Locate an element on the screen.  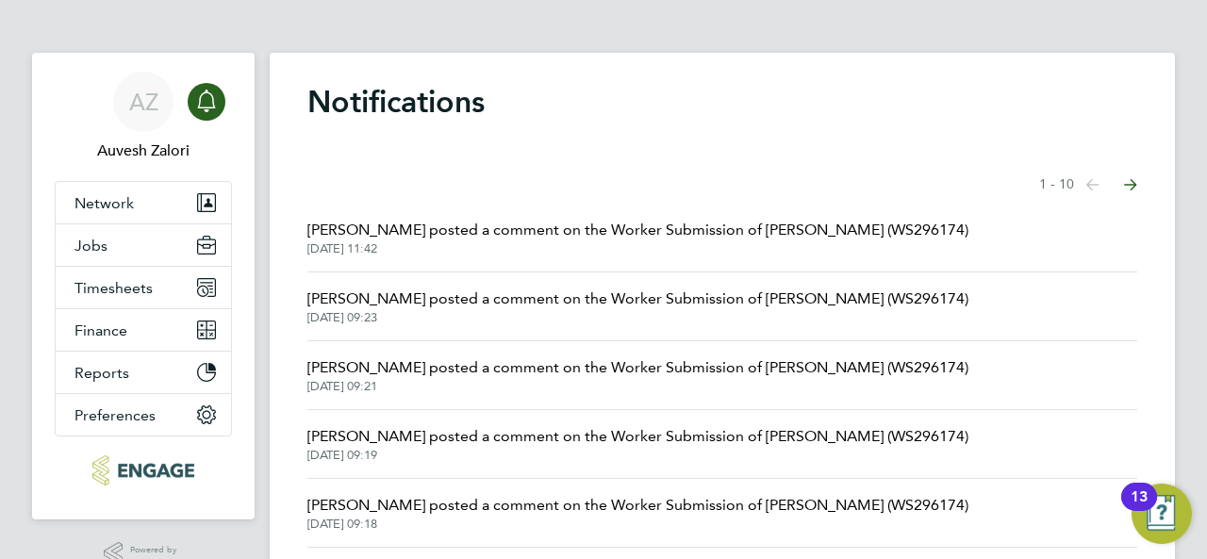
span: Auvesh Zalori is located at coordinates (143, 151).